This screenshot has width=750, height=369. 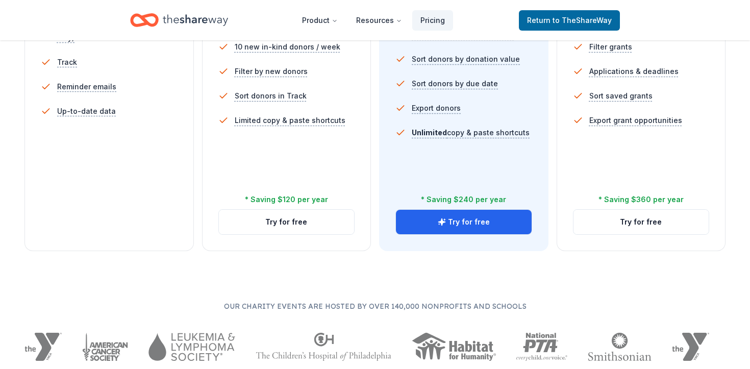 What do you see at coordinates (105, 347) in the screenshot?
I see `img: American Cancer Society` at bounding box center [105, 347].